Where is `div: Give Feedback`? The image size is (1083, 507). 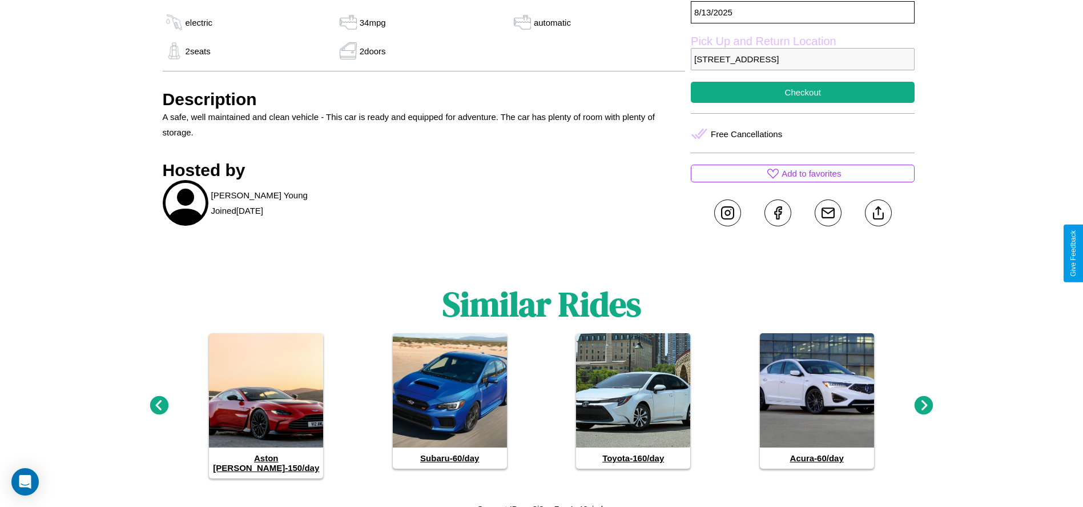
div: Give Feedback is located at coordinates (1074, 253).